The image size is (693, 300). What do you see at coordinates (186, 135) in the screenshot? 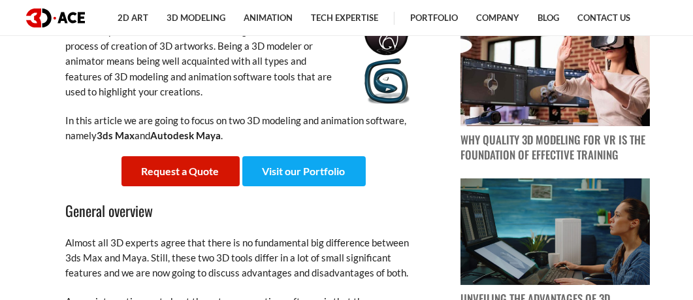
I see `strong: Autodesk Maya` at bounding box center [186, 135].